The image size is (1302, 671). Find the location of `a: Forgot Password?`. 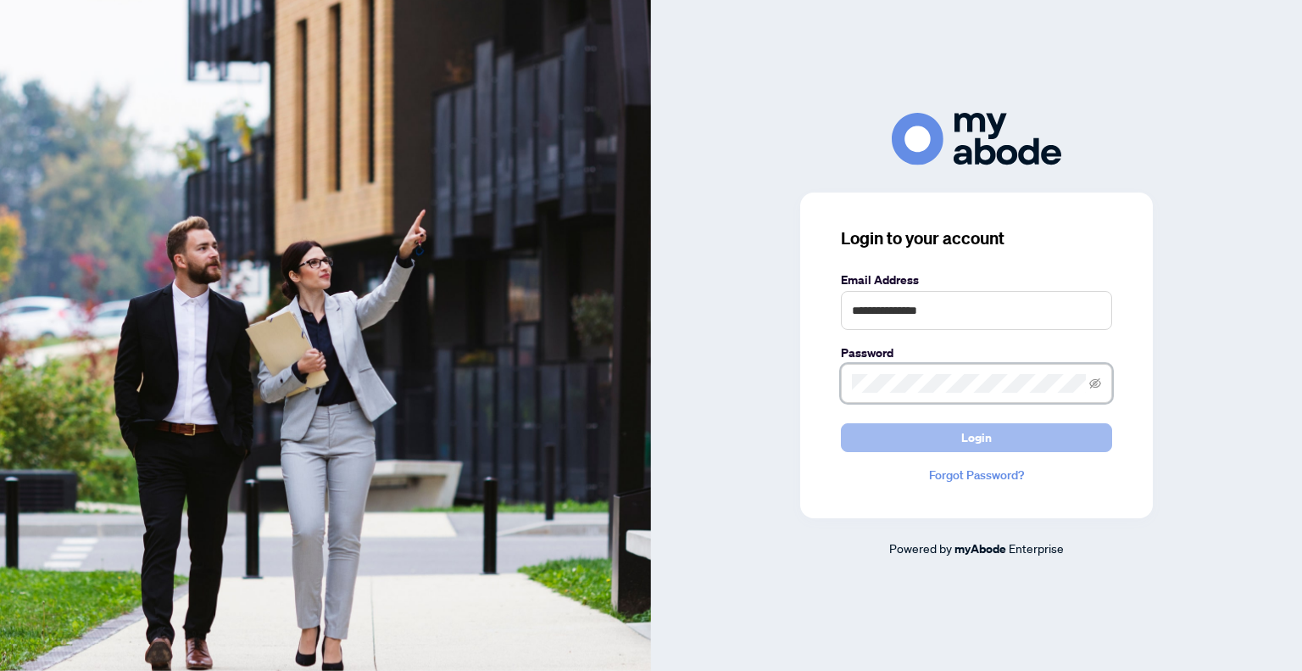

a: Forgot Password? is located at coordinates (977, 475).